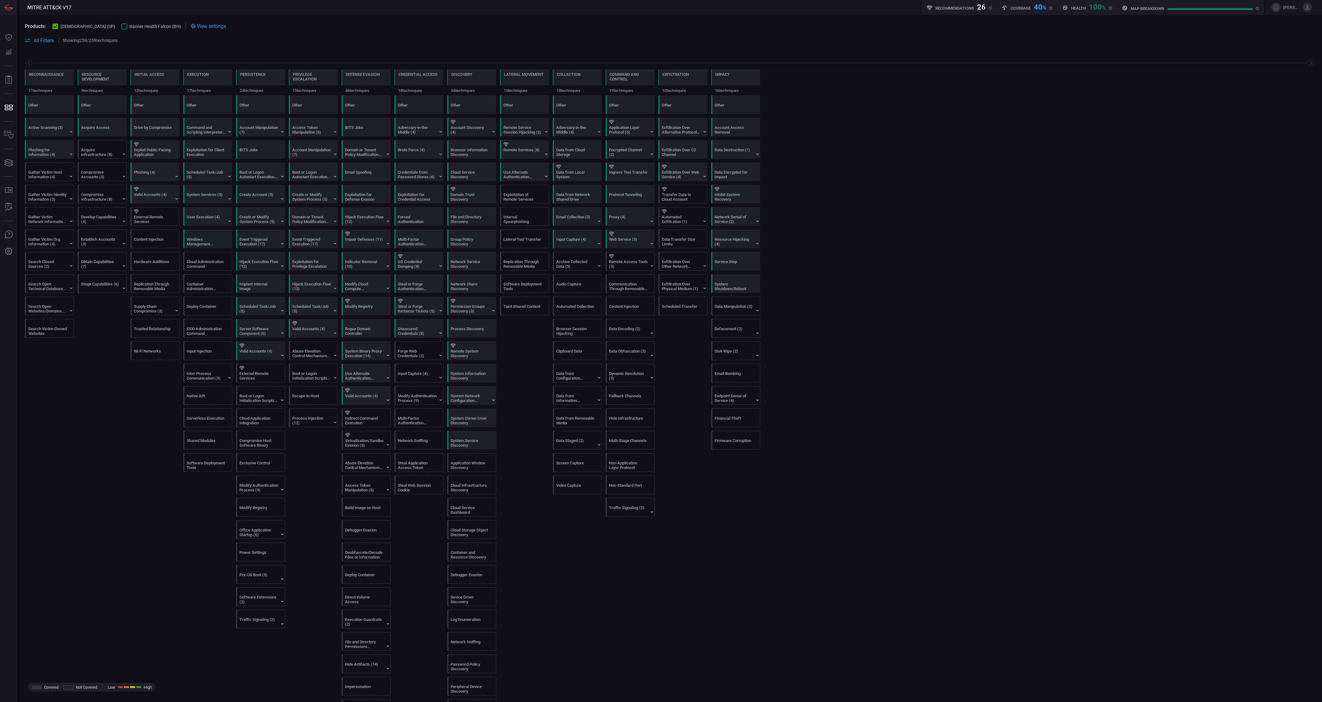 This screenshot has width=1322, height=702. I want to click on div: T1029: Scheduled Transfer (Not covered), so click(683, 306).